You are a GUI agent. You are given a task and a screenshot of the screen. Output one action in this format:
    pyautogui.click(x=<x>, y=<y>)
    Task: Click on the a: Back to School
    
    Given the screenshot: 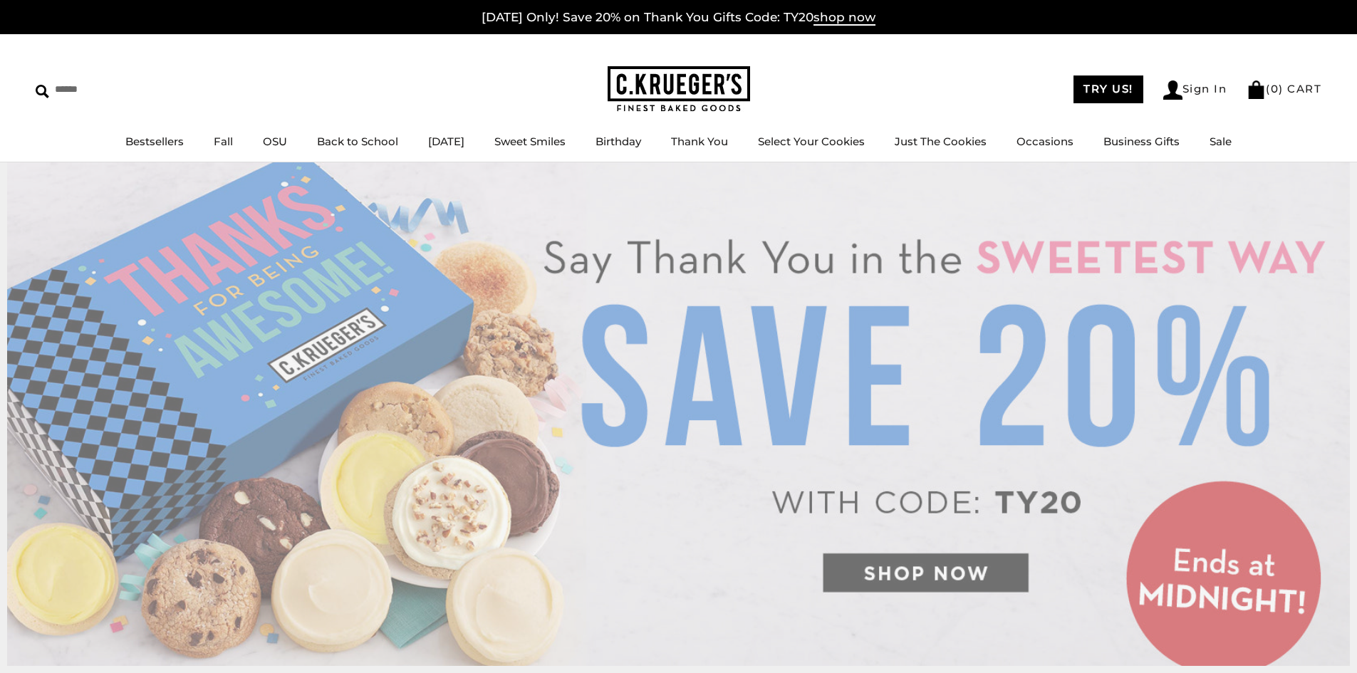 What is the action you would take?
    pyautogui.click(x=358, y=141)
    